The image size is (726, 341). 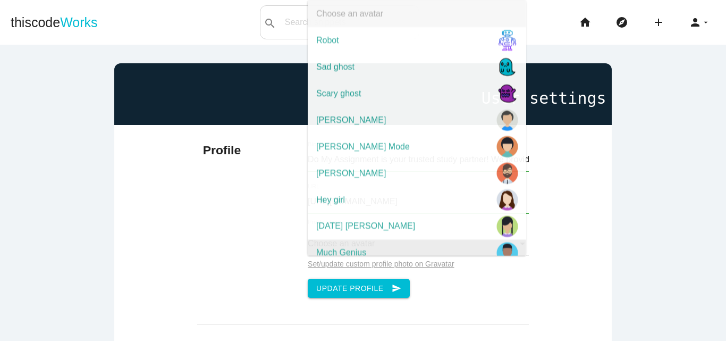 What do you see at coordinates (417, 253) in the screenshot?
I see `span: Much Genius` at bounding box center [417, 253].